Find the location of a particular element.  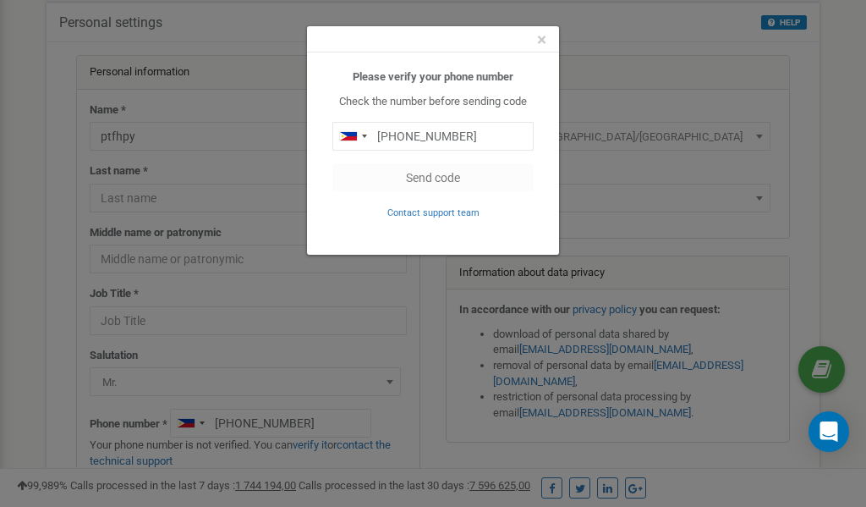

div: Open Intercom Messenger is located at coordinates (829, 431).